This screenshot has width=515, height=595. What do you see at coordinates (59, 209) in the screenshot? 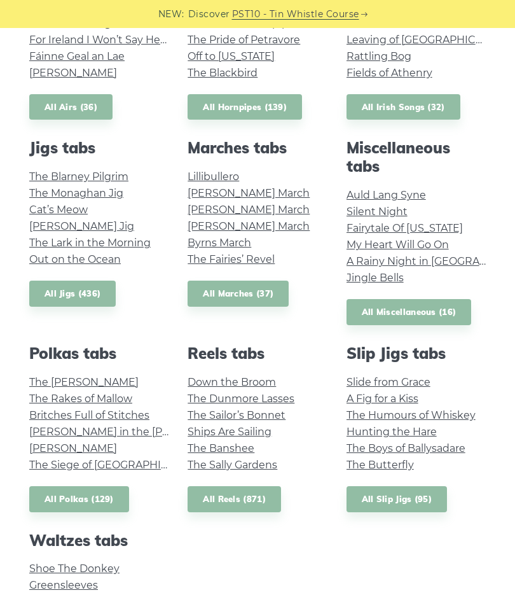
I see `a: Cat’s Meow` at bounding box center [59, 209].